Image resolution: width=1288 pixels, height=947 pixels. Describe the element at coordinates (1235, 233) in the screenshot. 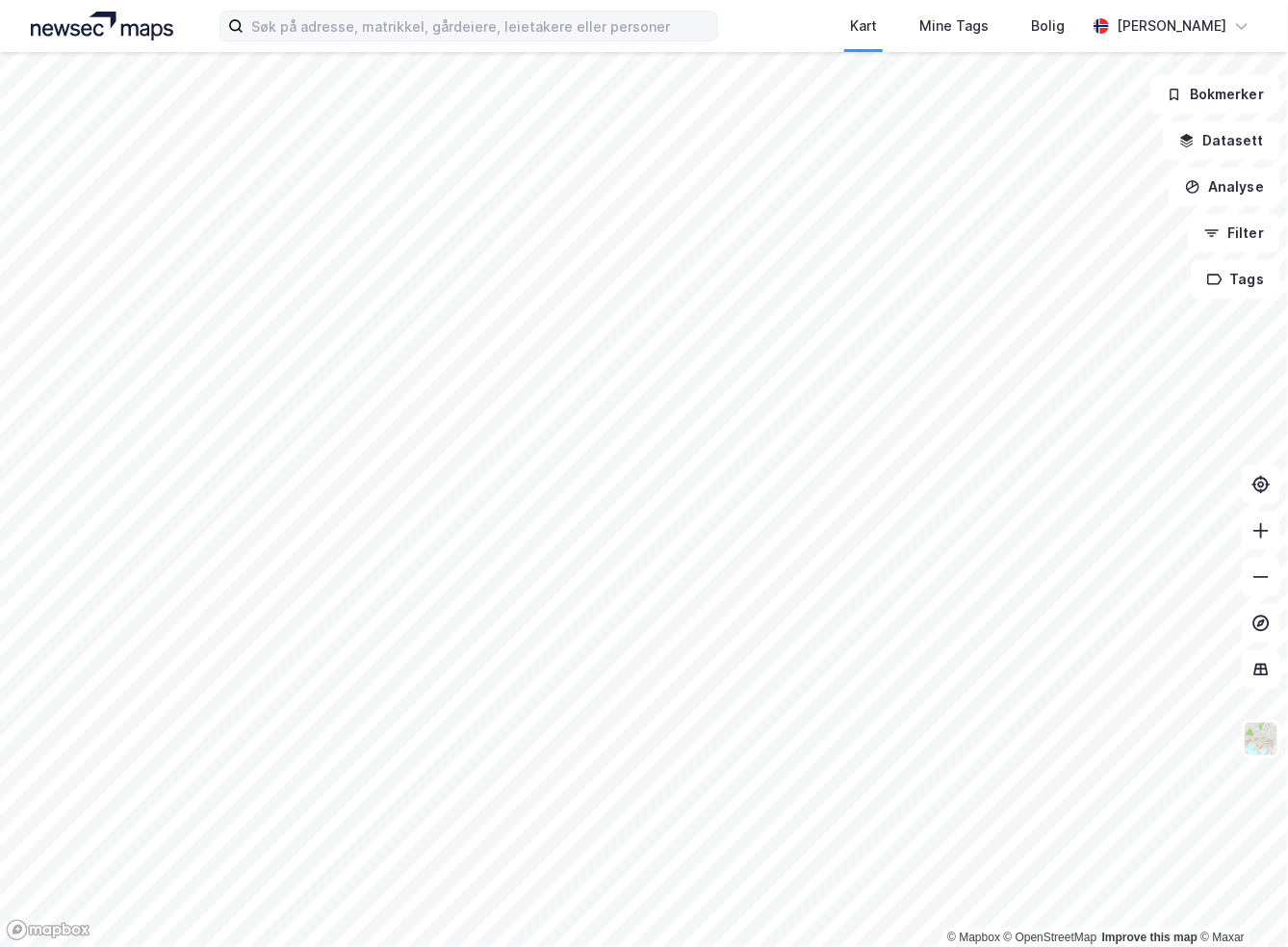

I see `button: Filter` at that location.